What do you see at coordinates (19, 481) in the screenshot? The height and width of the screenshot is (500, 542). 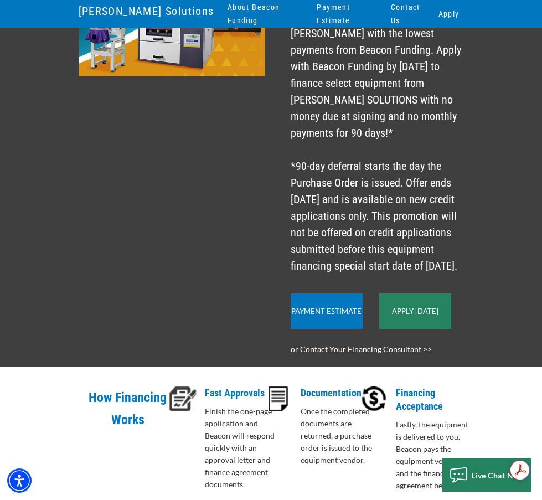 I see `div: Accessibility Menu` at bounding box center [19, 481].